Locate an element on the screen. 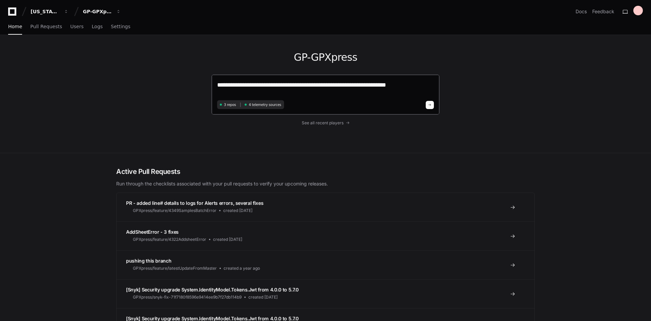 Image resolution: width=651 pixels, height=321 pixels. a: Settings is located at coordinates (120, 27).